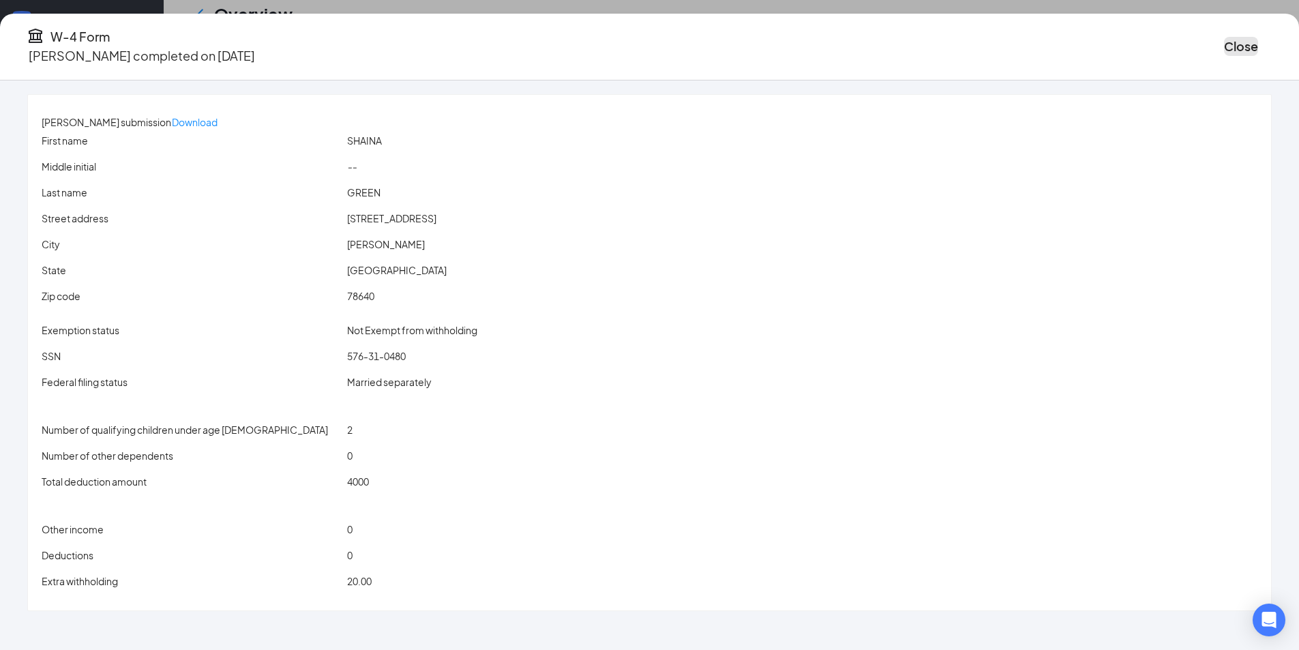  I want to click on p: Middle initial, so click(192, 166).